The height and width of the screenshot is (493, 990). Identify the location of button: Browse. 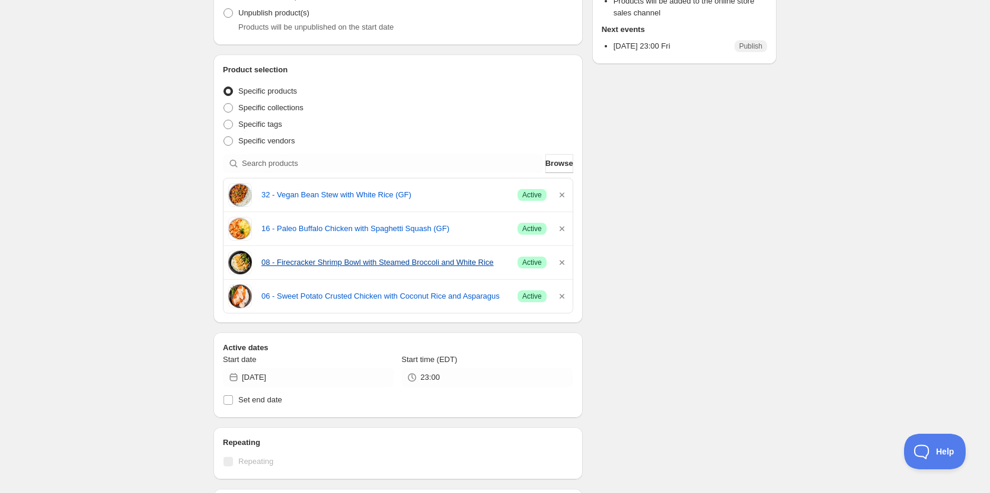
(559, 164).